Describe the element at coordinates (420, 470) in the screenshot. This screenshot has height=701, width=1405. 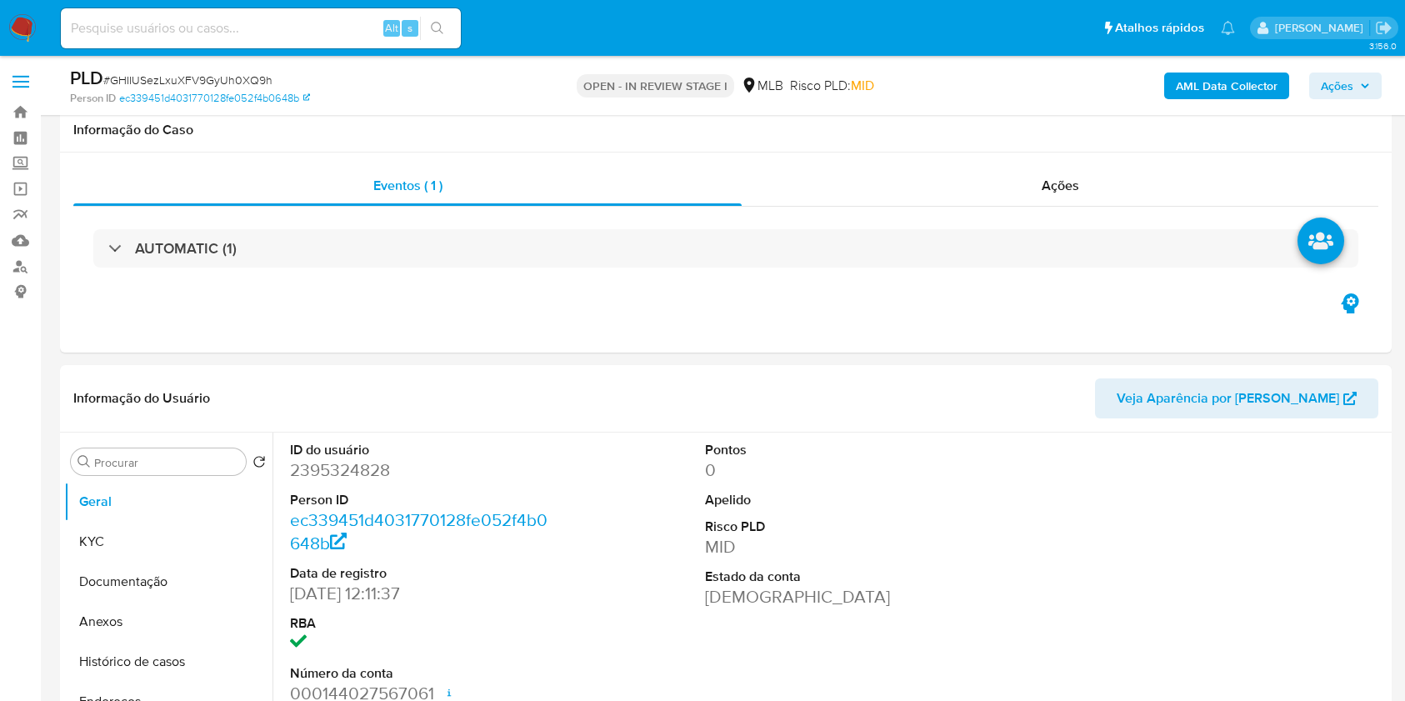
I see `dd: 2395324828` at that location.